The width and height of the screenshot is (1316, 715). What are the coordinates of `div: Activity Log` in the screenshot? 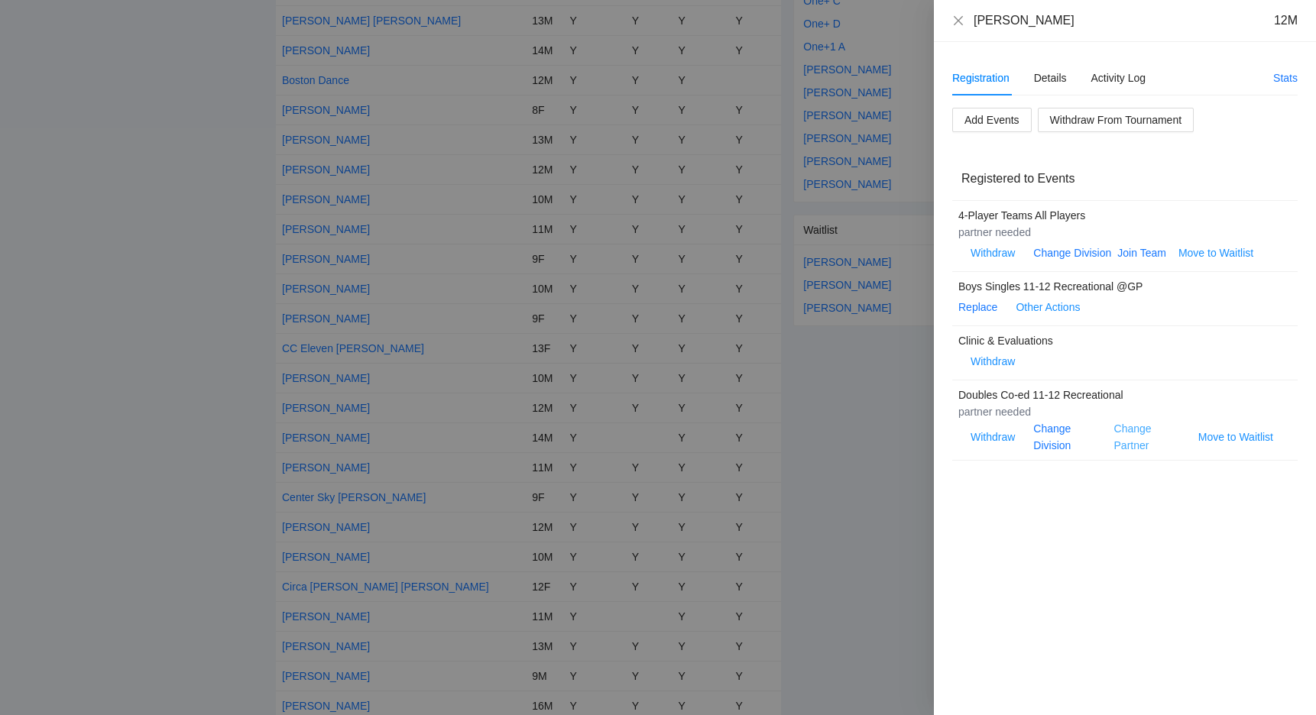 It's located at (1119, 78).